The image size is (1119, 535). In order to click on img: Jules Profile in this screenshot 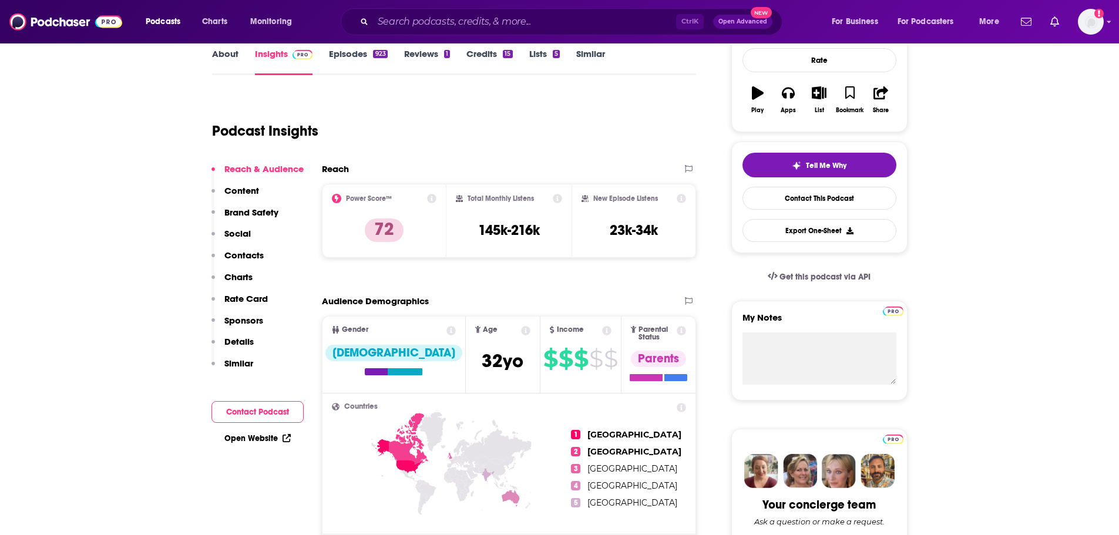, I will do `click(839, 471)`.